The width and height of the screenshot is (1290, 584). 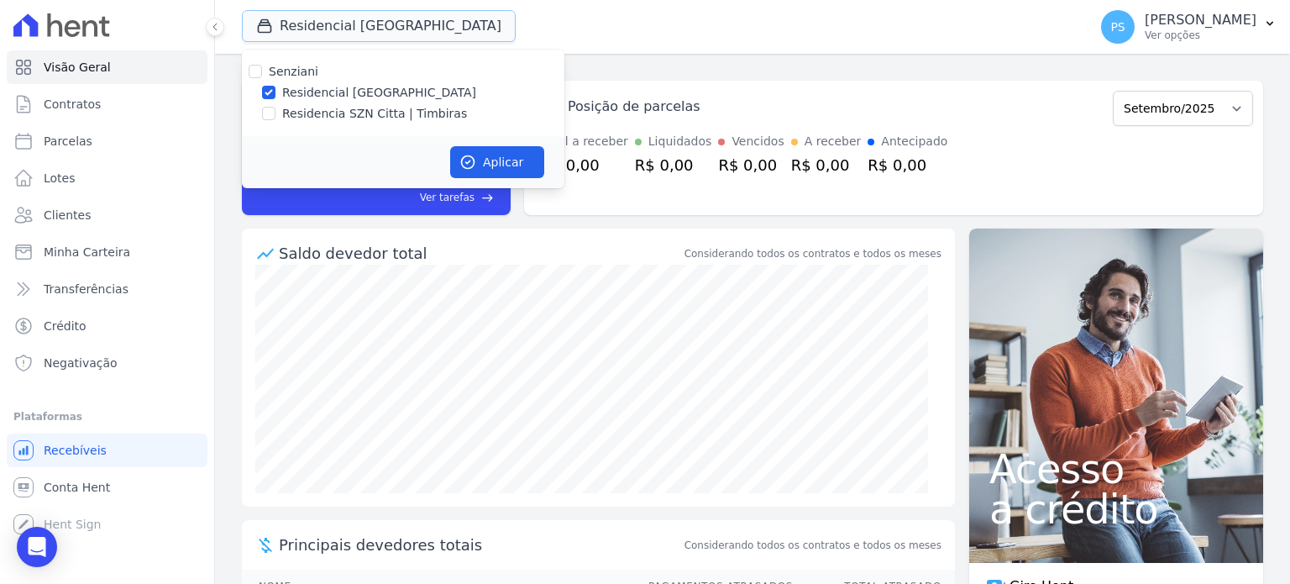 What do you see at coordinates (60, 178) in the screenshot?
I see `span: Lotes` at bounding box center [60, 178].